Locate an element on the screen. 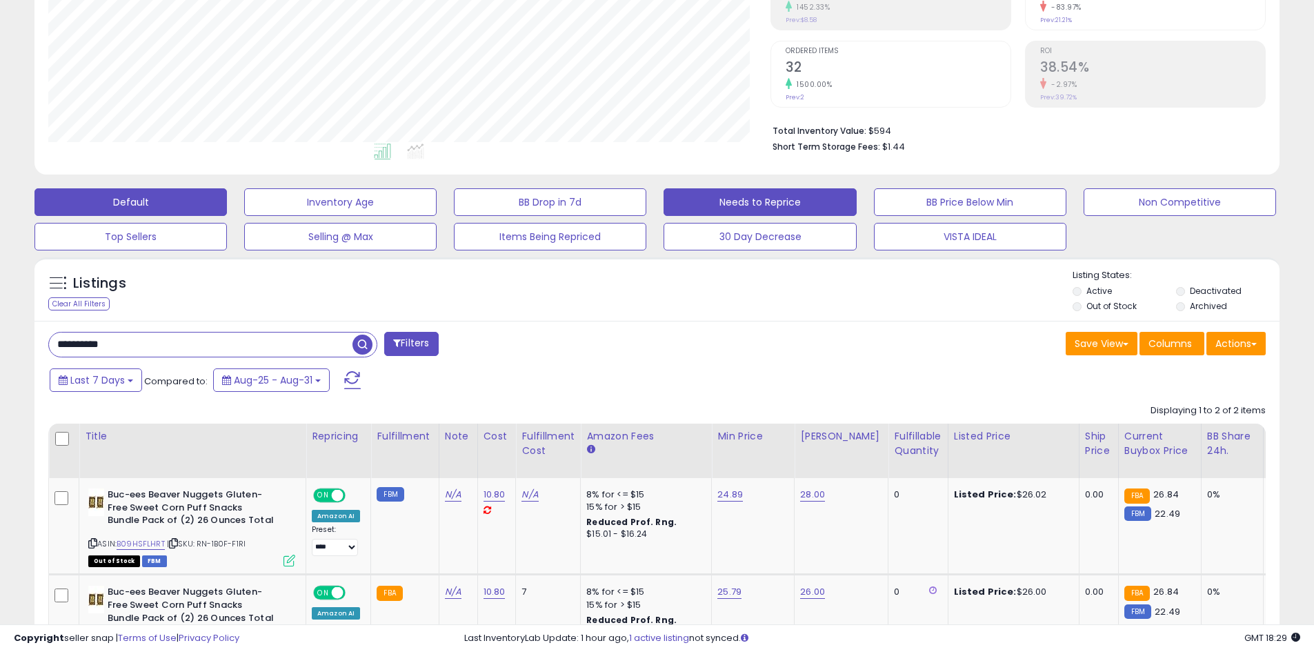 The width and height of the screenshot is (1314, 652). div: $26.00 is located at coordinates (1011, 592).